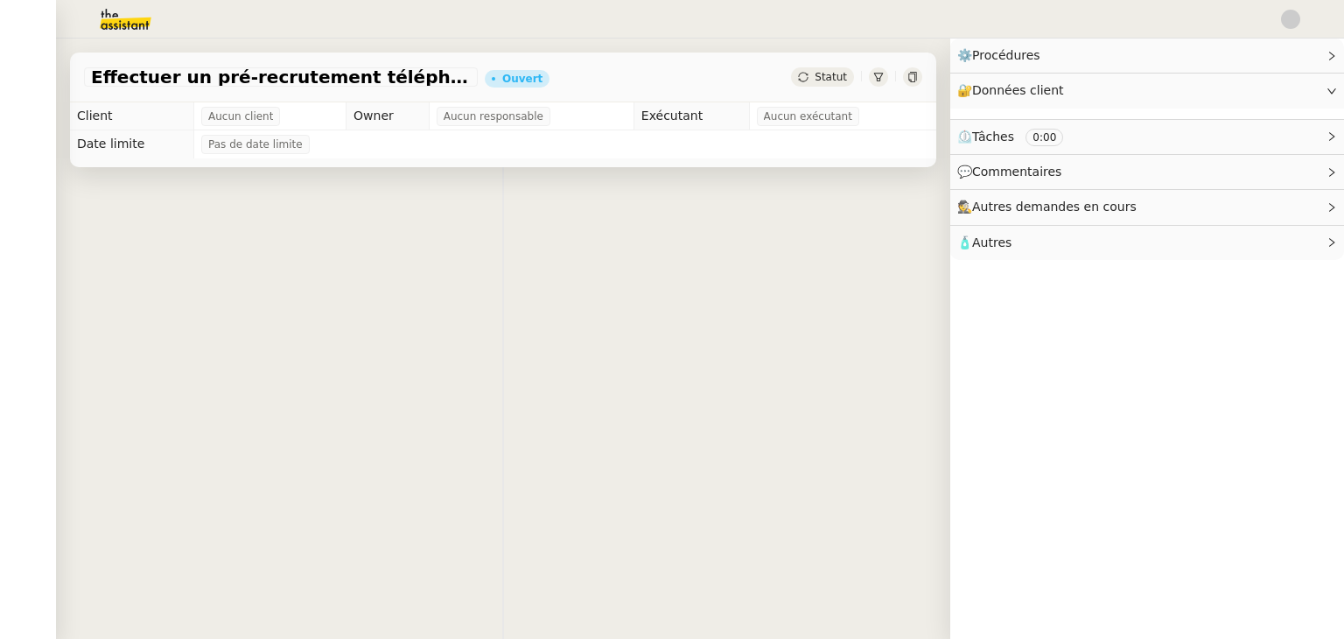  What do you see at coordinates (522, 79) in the screenshot?
I see `div: Ouvert` at bounding box center [522, 79].